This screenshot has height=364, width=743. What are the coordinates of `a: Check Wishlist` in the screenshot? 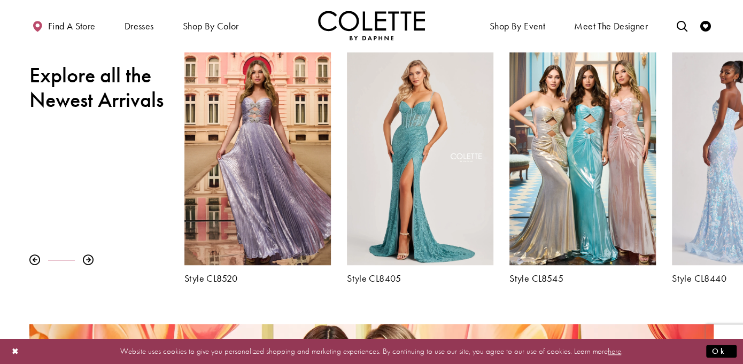 It's located at (705, 25).